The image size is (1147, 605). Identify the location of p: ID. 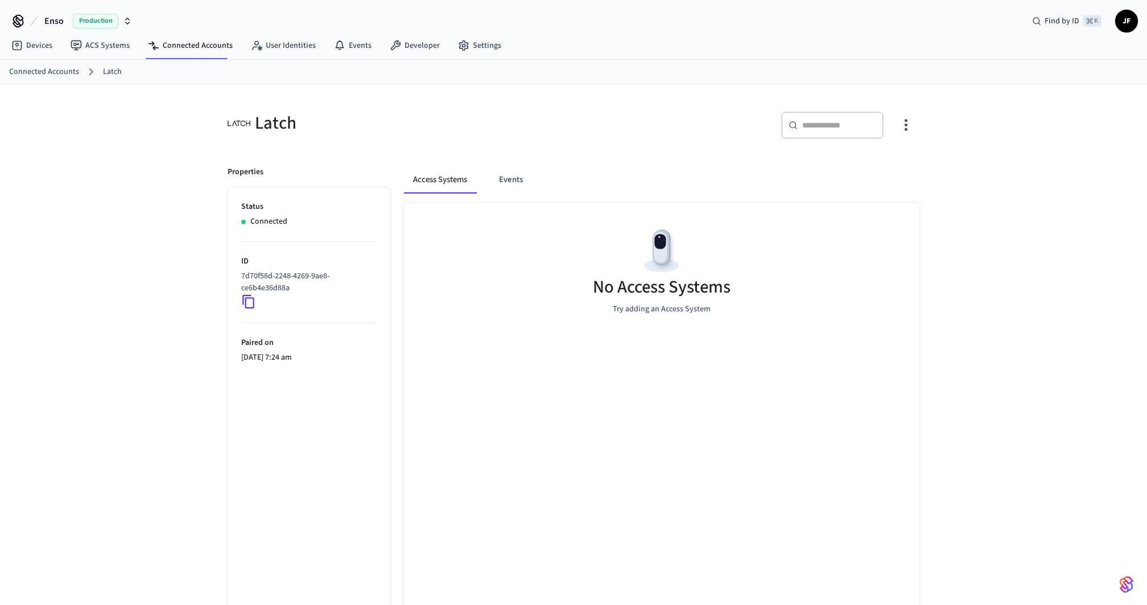
(309, 261).